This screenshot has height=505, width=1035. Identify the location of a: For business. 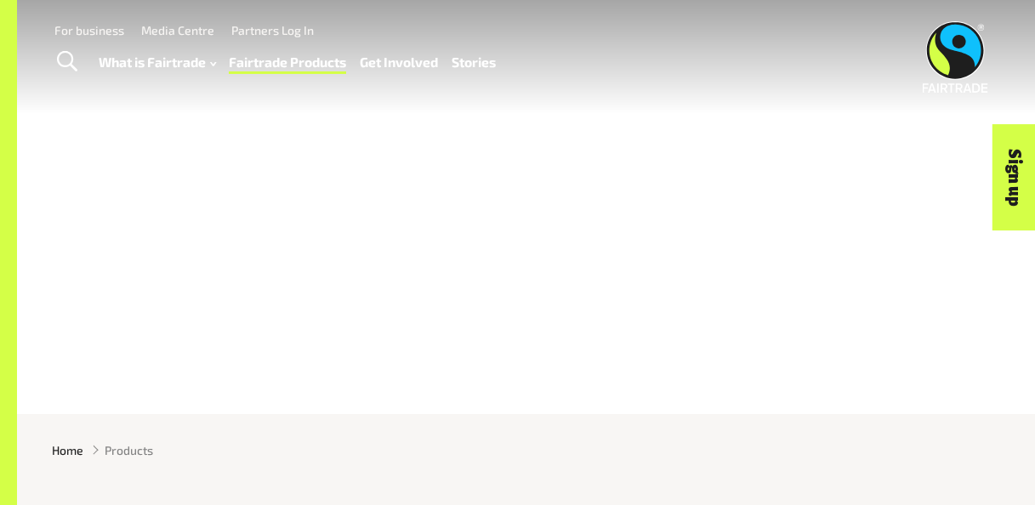
(89, 30).